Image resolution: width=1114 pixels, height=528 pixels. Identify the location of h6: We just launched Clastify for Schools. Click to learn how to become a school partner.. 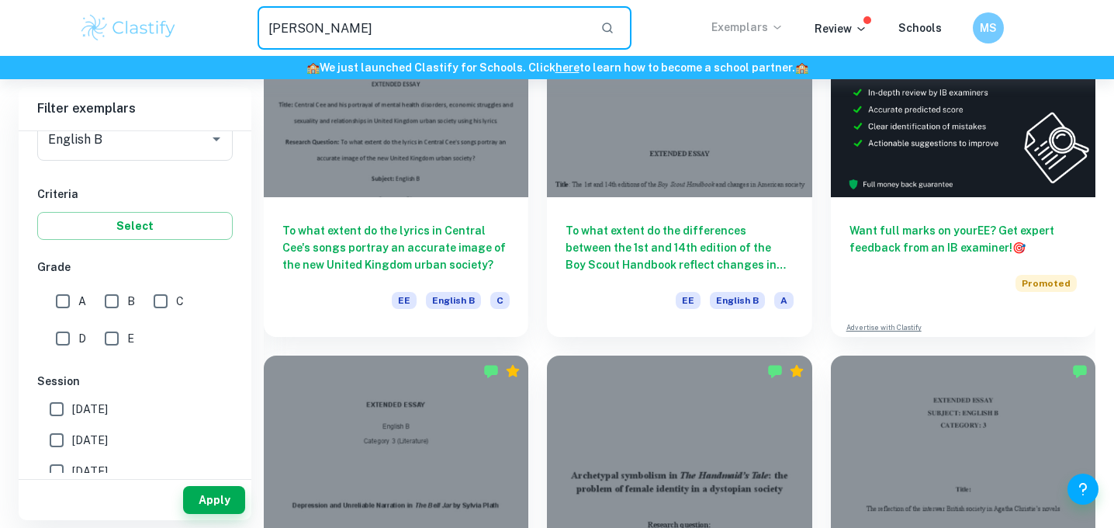
(557, 67).